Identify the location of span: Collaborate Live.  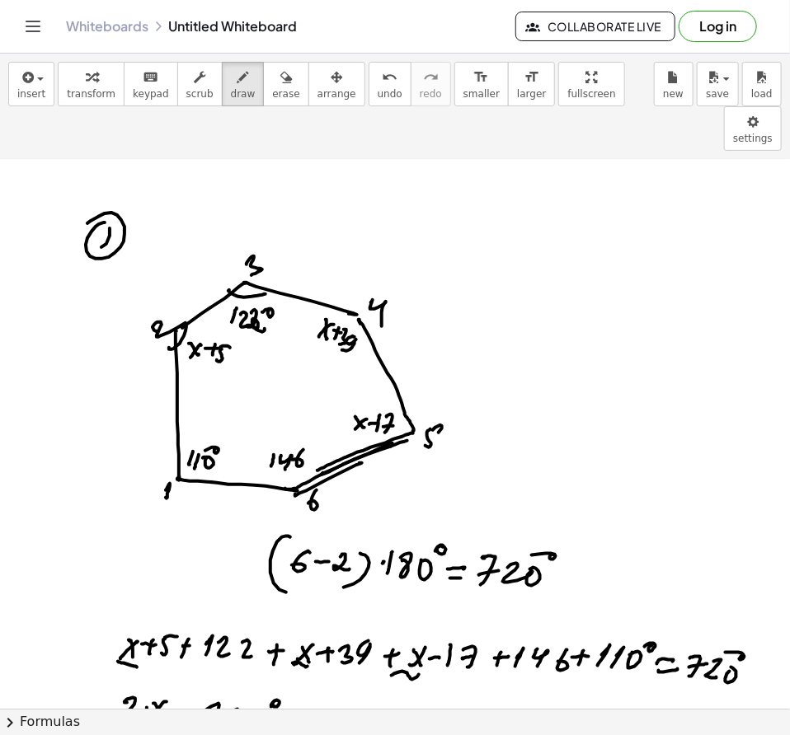
(595, 26).